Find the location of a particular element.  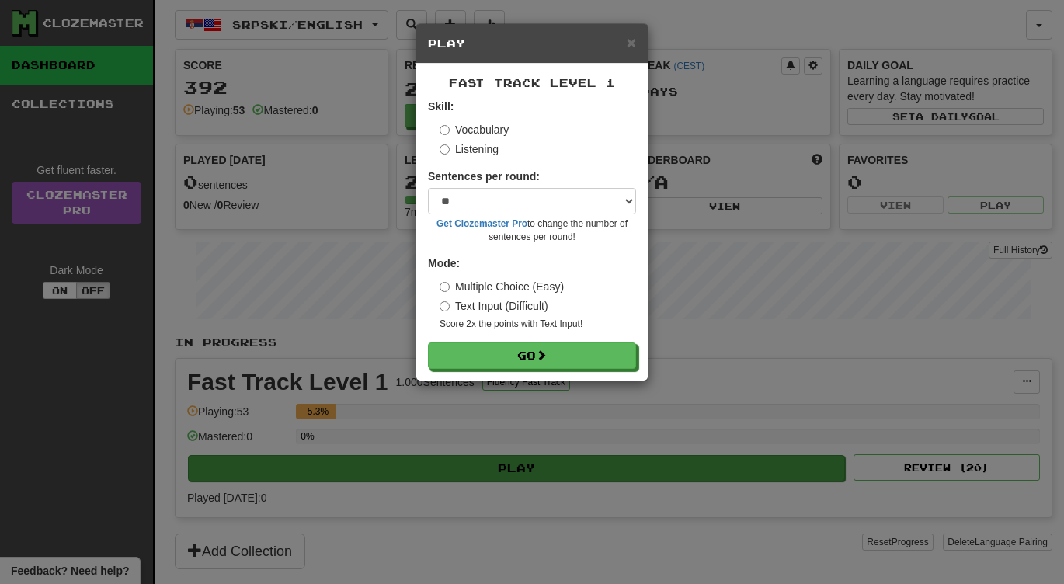

input: Text Input (Difficult) is located at coordinates (444, 306).